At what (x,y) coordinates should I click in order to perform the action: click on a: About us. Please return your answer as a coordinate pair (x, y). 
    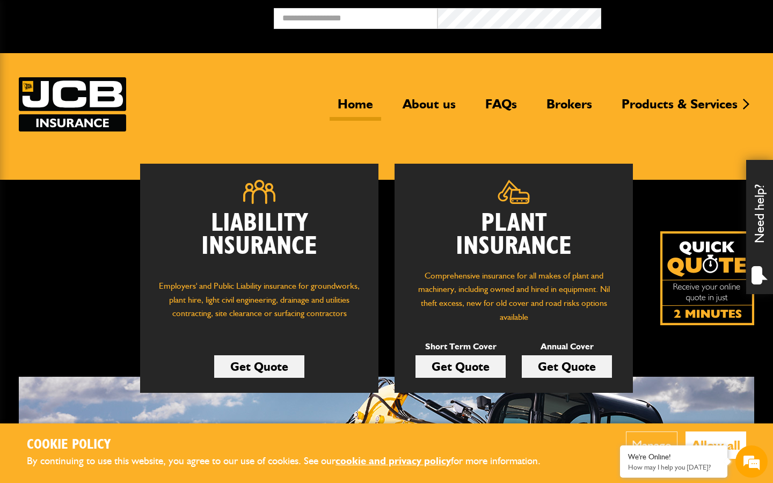
    Looking at the image, I should click on (429, 108).